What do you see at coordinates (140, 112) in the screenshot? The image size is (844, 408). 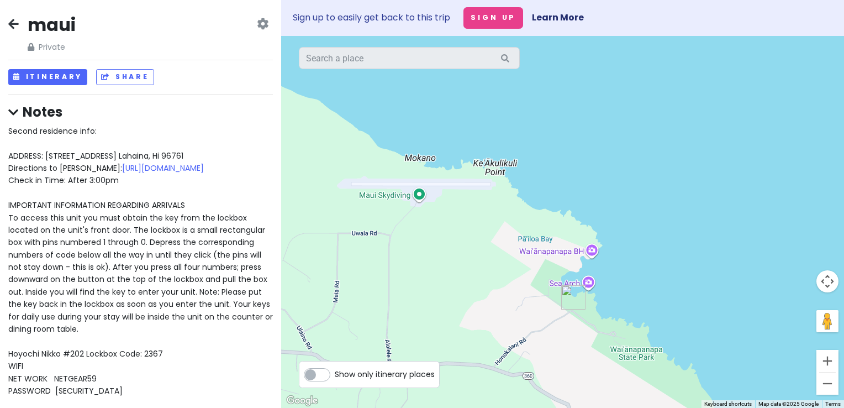 I see `h4: Notes` at bounding box center [140, 112].